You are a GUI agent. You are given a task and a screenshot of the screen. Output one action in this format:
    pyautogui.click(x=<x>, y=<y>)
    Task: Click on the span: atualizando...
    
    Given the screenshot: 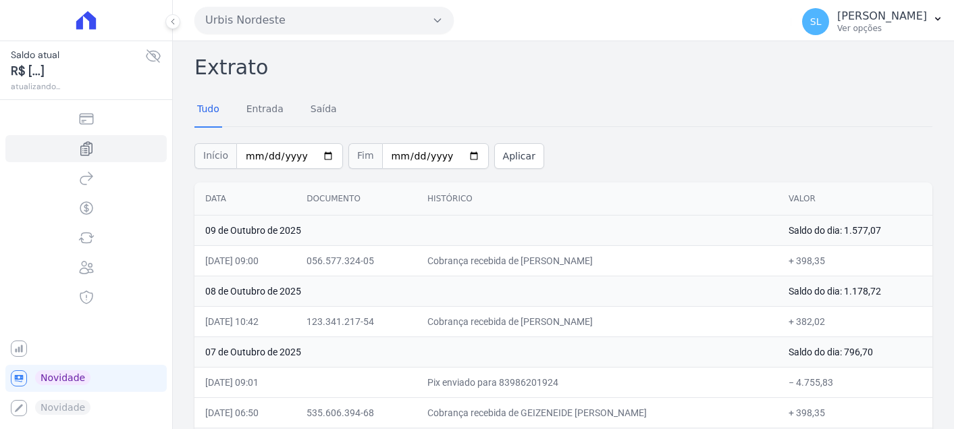 What is the action you would take?
    pyautogui.click(x=78, y=86)
    